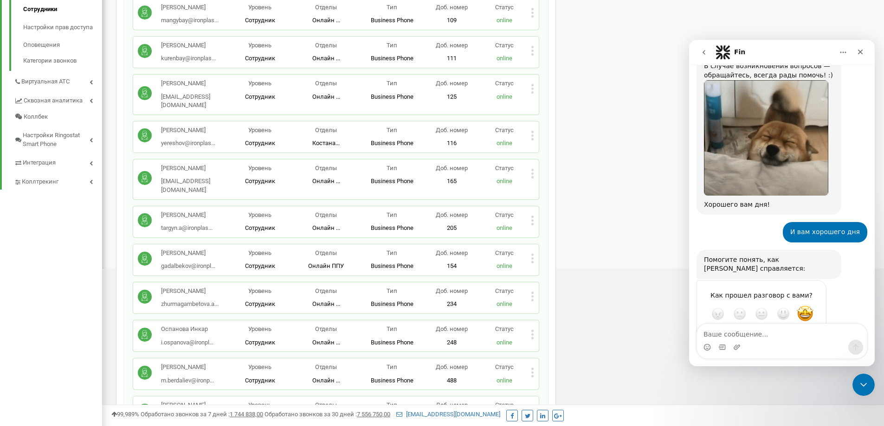  Describe the element at coordinates (187, 380) in the screenshot. I see `span: m.berdaliev@ironp...` at that location.